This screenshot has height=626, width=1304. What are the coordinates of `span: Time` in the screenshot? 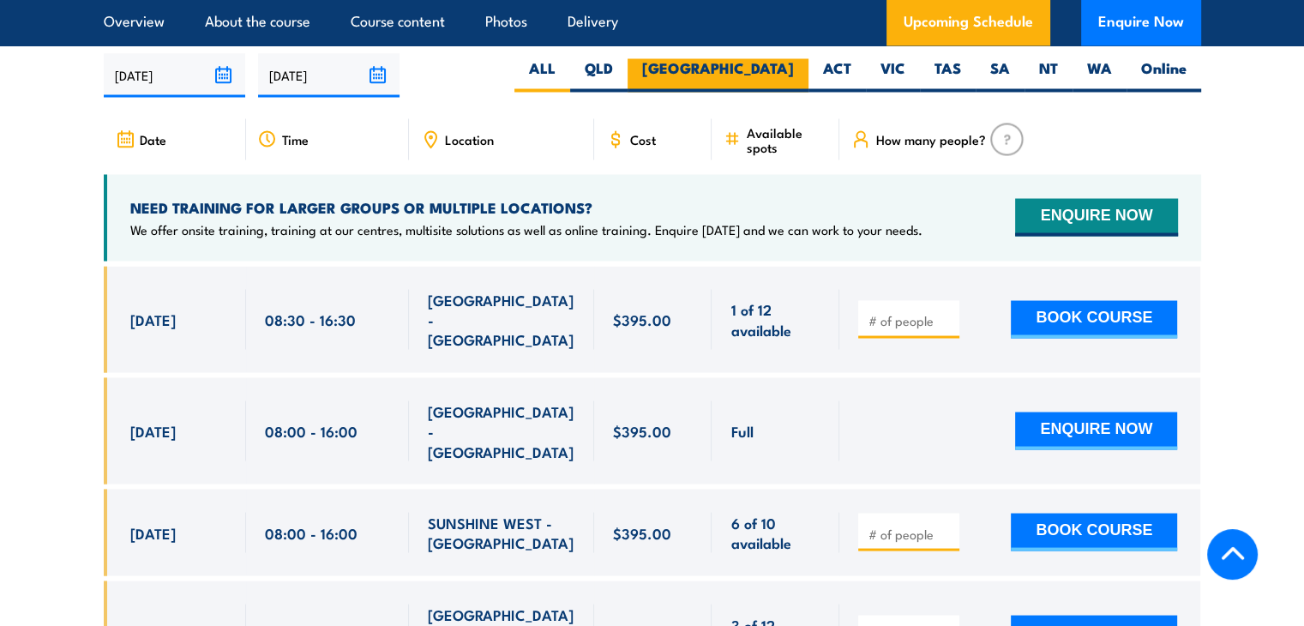 It's located at (295, 138).